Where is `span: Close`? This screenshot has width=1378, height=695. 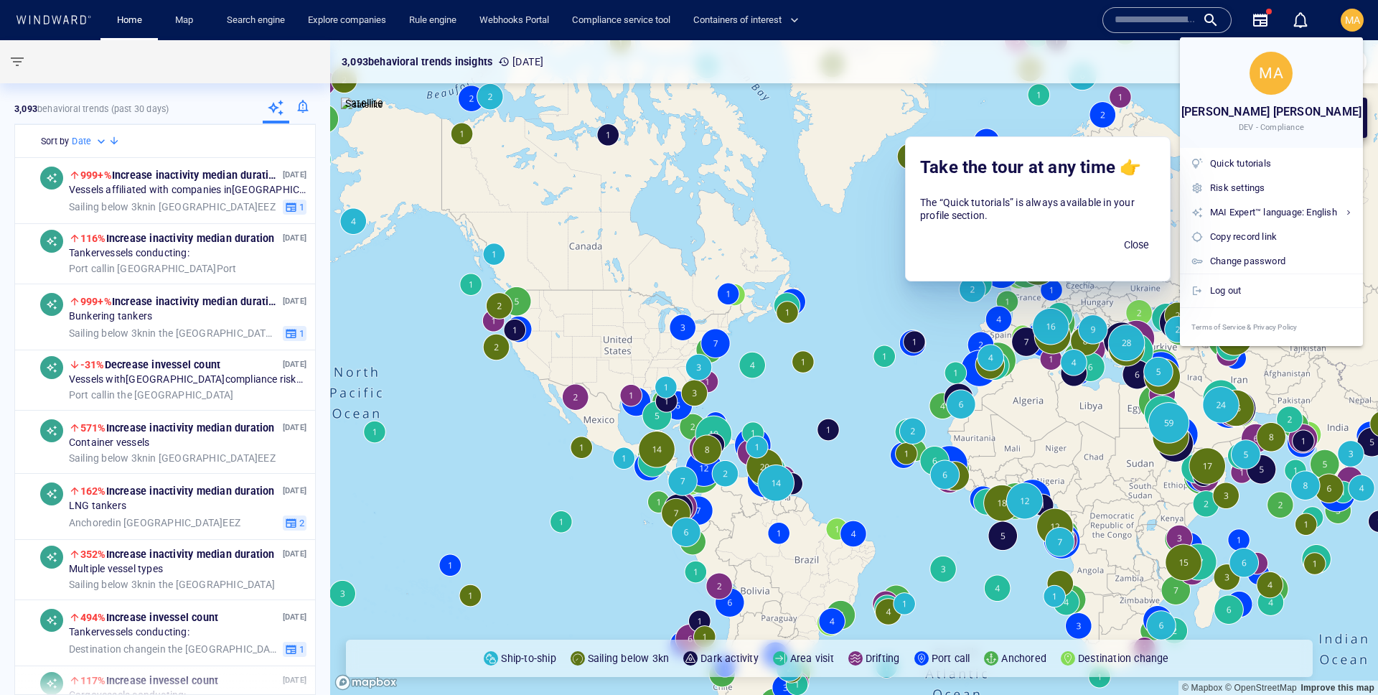 span: Close is located at coordinates (1136, 245).